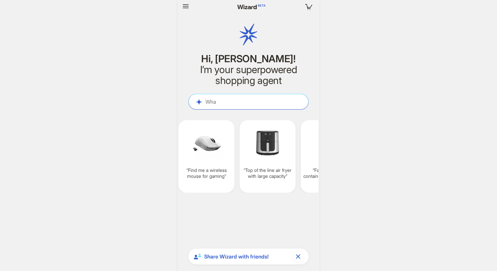 This screenshot has height=271, width=497. What do you see at coordinates (268, 156) in the screenshot?
I see `div: Top of the line air fryer with large capacity` at bounding box center [268, 156].